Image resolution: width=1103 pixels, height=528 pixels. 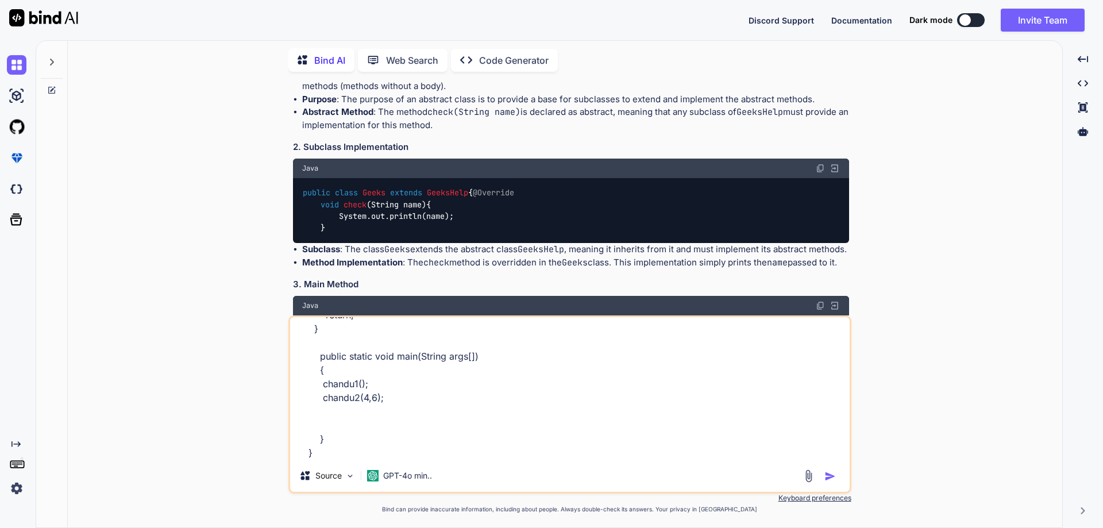 I want to click on li: : The class extends the abstract class , meaning it inherits from it and must implement its abstr..., so click(x=576, y=249).